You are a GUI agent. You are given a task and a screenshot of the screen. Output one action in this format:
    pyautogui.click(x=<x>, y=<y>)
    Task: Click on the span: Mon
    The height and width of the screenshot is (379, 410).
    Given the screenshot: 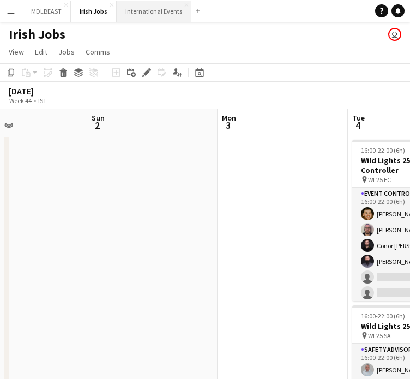 What is the action you would take?
    pyautogui.click(x=229, y=118)
    